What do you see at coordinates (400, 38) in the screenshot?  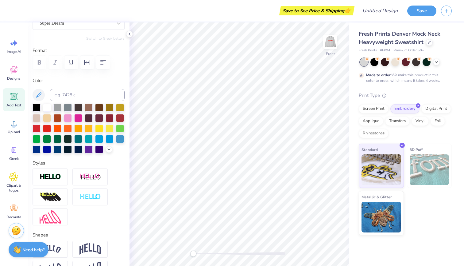 I see `span: Fresh Prints Denver Mock Neck Heavyweight Sweatshirt` at bounding box center [400, 38].